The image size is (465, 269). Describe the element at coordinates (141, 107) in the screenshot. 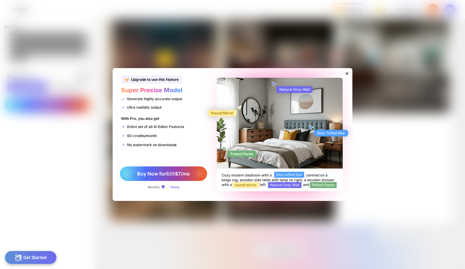

I see `div: Ultra realistic output` at that location.